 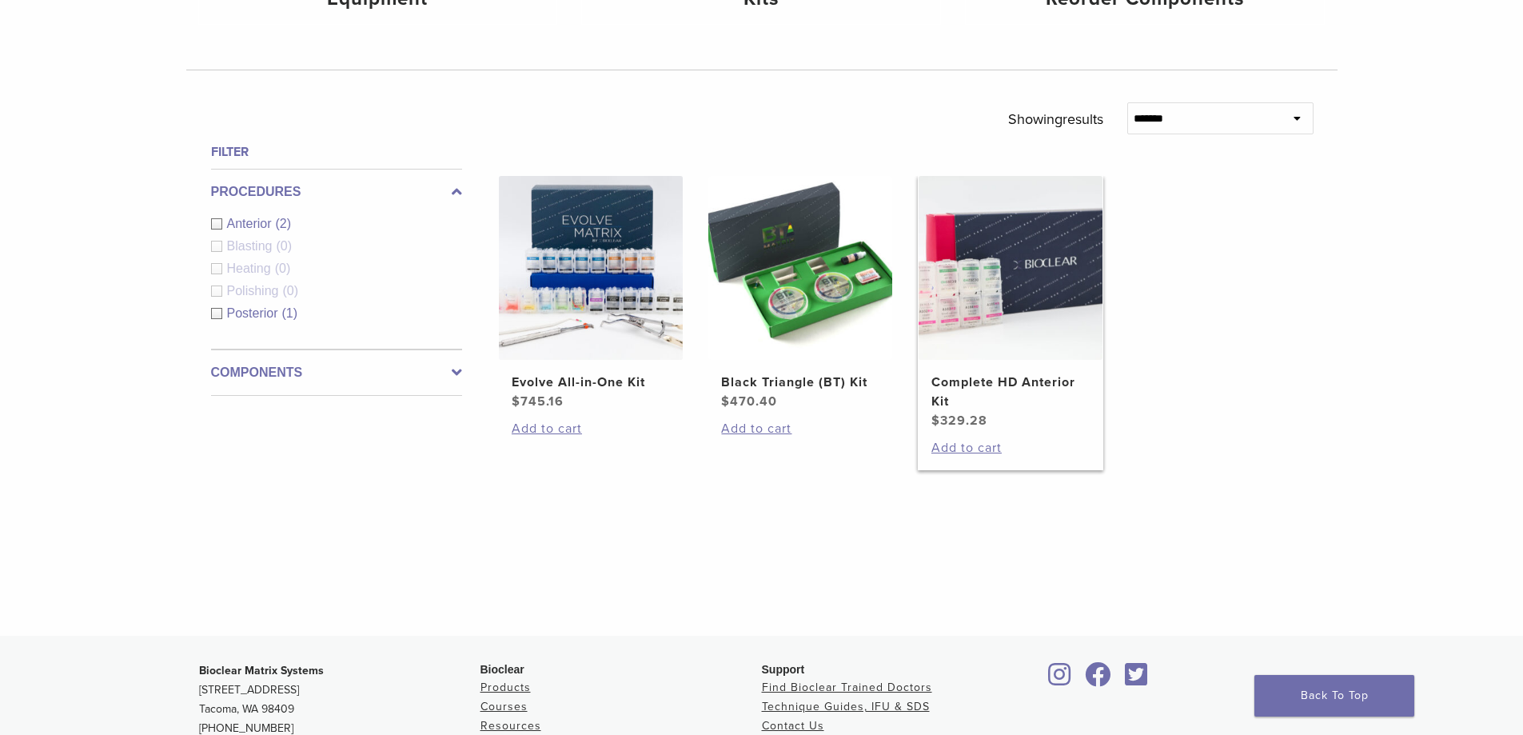 I want to click on a: Evolve All-in-One KitEvolve All-in-One Kit $745.16, so click(x=591, y=293).